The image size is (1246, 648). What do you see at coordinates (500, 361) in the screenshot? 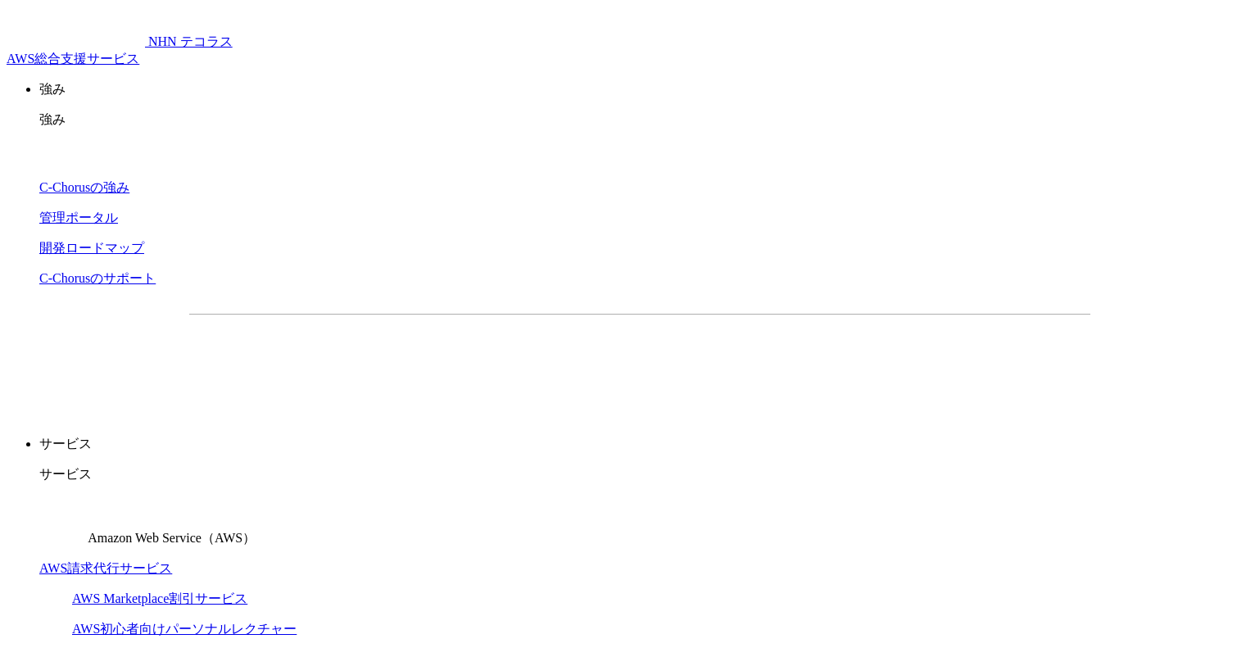
I see `a: 資料を請求する` at bounding box center [500, 361].